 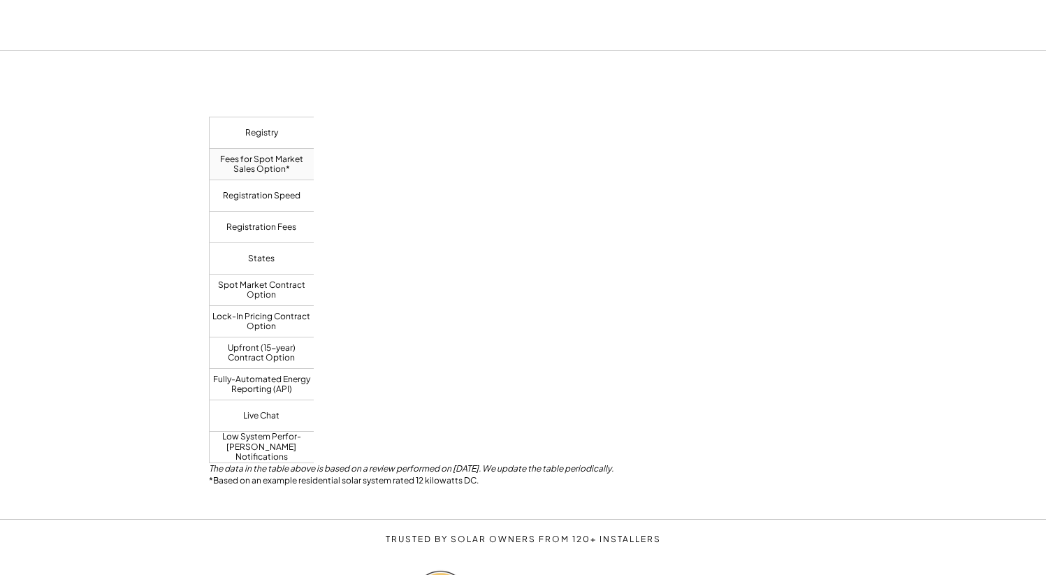 I want to click on div: Upfront (15-year) Contract Option, so click(x=261, y=353).